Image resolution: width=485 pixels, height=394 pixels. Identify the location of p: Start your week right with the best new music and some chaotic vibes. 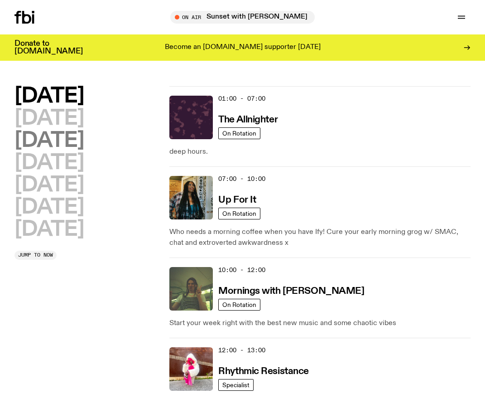
(320, 323).